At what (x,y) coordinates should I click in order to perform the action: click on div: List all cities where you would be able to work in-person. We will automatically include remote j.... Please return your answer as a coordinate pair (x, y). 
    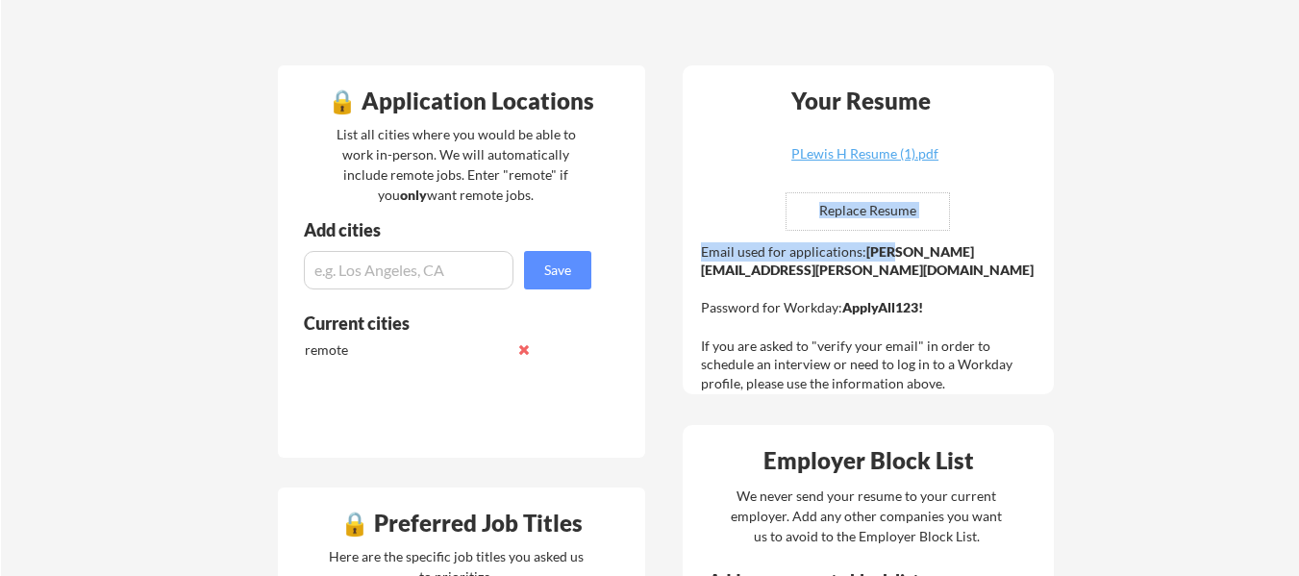
    Looking at the image, I should click on (456, 164).